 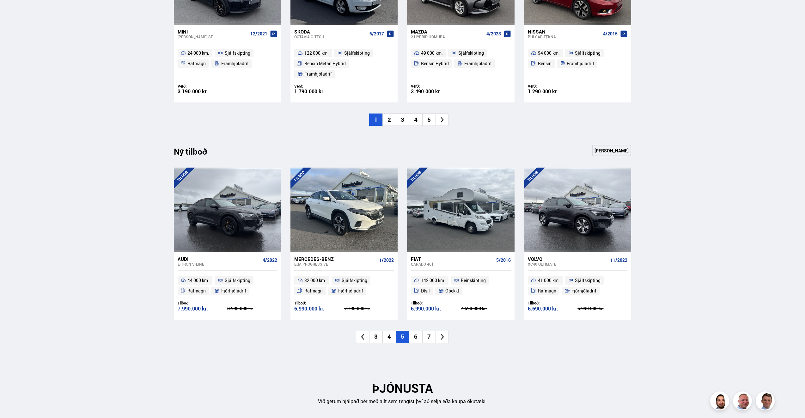 I want to click on span: 41 000 km., so click(x=549, y=280).